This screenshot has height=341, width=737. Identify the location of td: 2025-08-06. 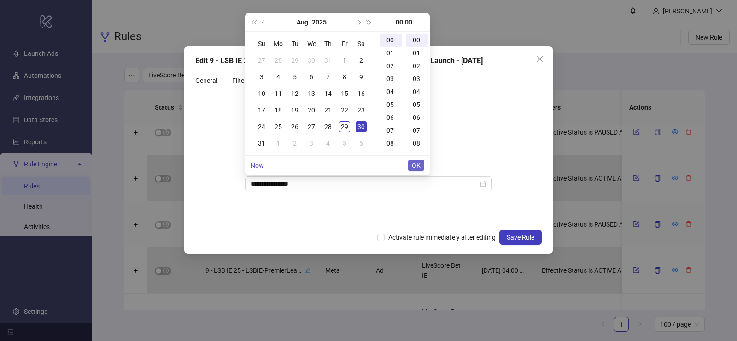
(311, 77).